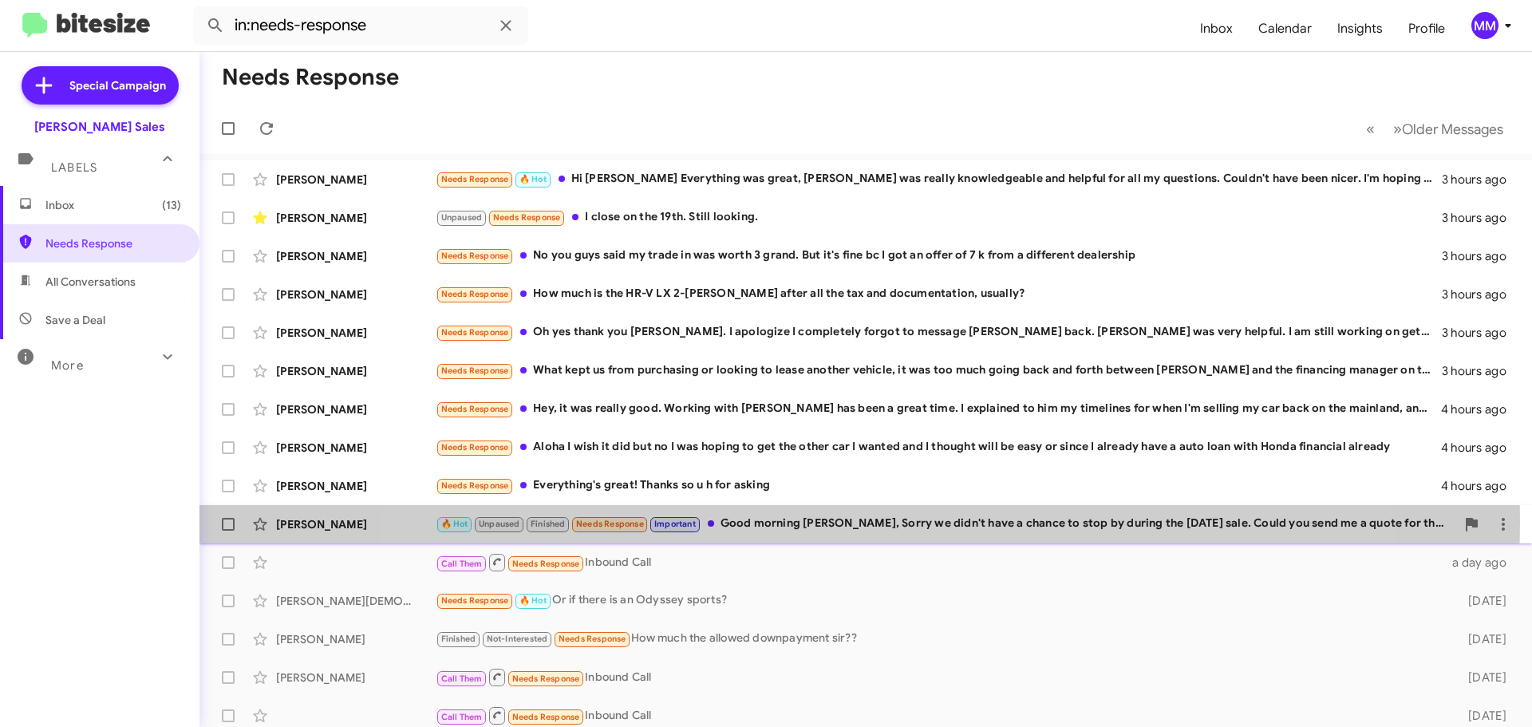 This screenshot has width=1532, height=727. Describe the element at coordinates (1426, 29) in the screenshot. I see `a: Profile` at that location.